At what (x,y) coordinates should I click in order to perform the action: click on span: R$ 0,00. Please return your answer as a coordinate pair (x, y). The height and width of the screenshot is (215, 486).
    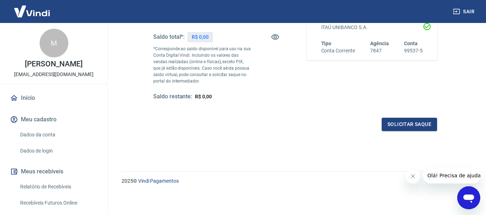
    Looking at the image, I should click on (203, 97).